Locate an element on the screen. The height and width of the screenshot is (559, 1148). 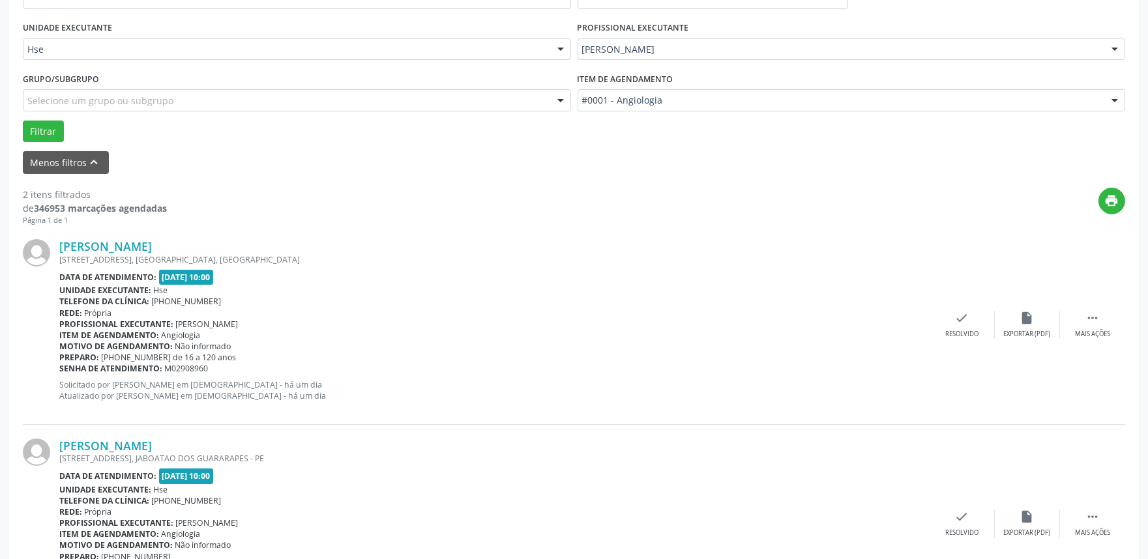
i: keyboard_arrow_up is located at coordinates (94, 162).